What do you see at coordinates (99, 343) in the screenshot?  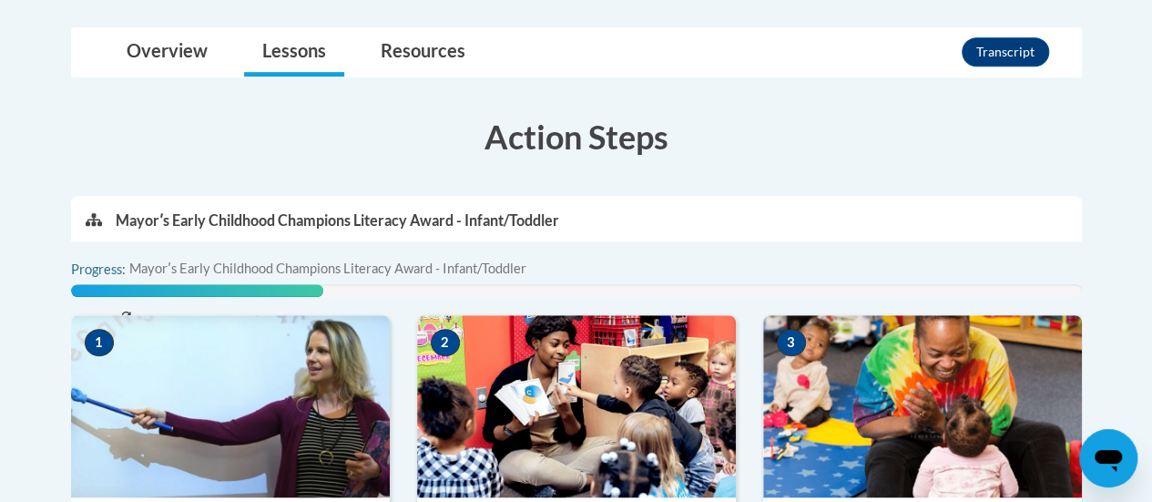 I see `span: 1` at bounding box center [99, 343].